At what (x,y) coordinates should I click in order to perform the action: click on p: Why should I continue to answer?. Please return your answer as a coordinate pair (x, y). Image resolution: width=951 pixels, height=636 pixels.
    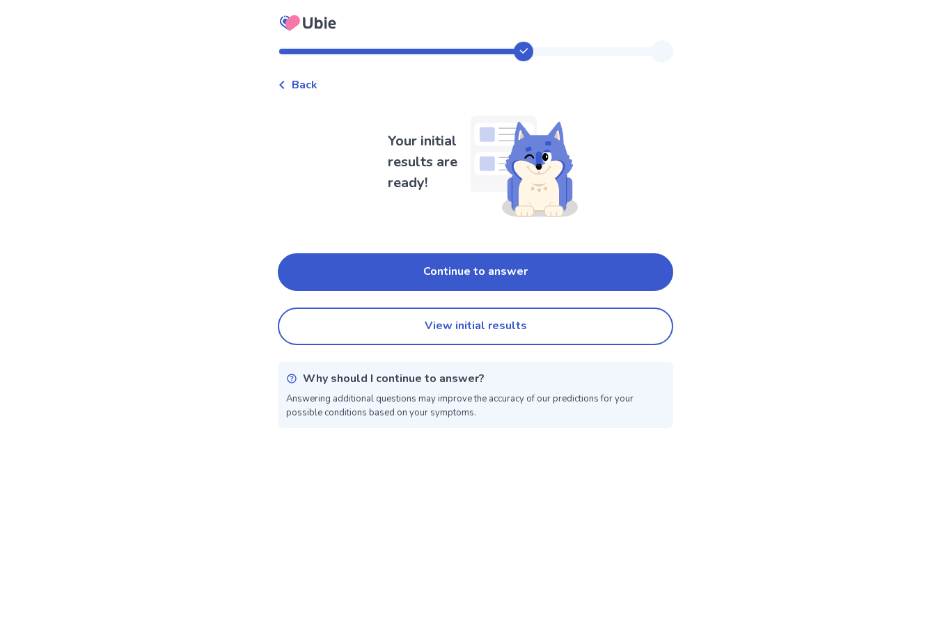
    Looking at the image, I should click on (393, 379).